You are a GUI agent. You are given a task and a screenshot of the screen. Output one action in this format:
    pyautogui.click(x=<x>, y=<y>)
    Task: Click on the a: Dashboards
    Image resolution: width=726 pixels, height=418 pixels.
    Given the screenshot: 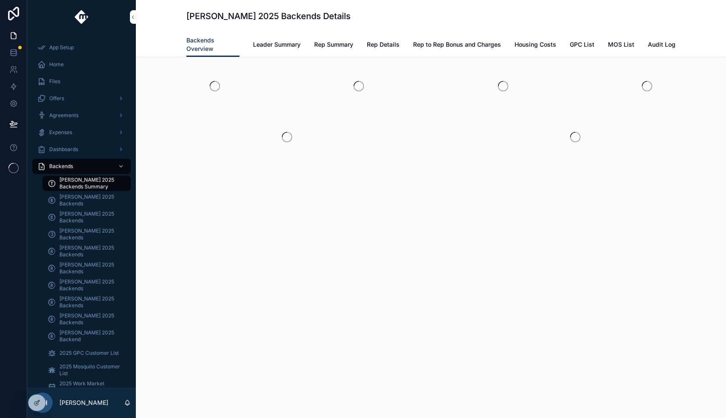 What is the action you would take?
    pyautogui.click(x=81, y=149)
    